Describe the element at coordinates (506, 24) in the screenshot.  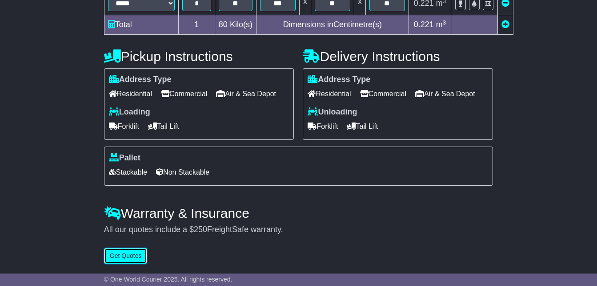
I see `a: Add new item` at that location.